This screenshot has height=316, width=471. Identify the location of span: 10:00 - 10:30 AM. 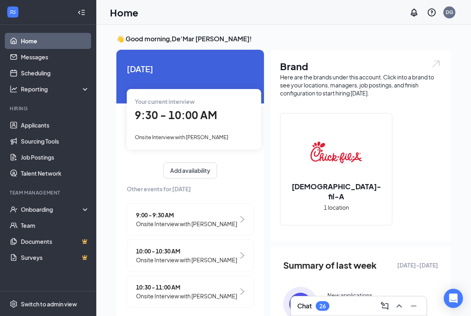
(186, 251).